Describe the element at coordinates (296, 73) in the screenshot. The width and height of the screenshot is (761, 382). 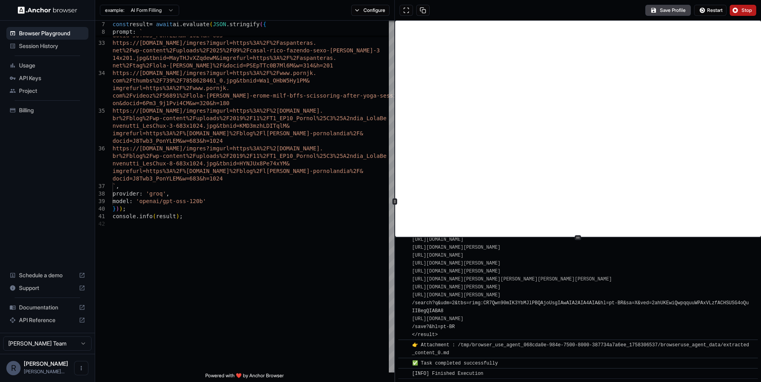
I see `span: Fwww.pornjk.` at that location.